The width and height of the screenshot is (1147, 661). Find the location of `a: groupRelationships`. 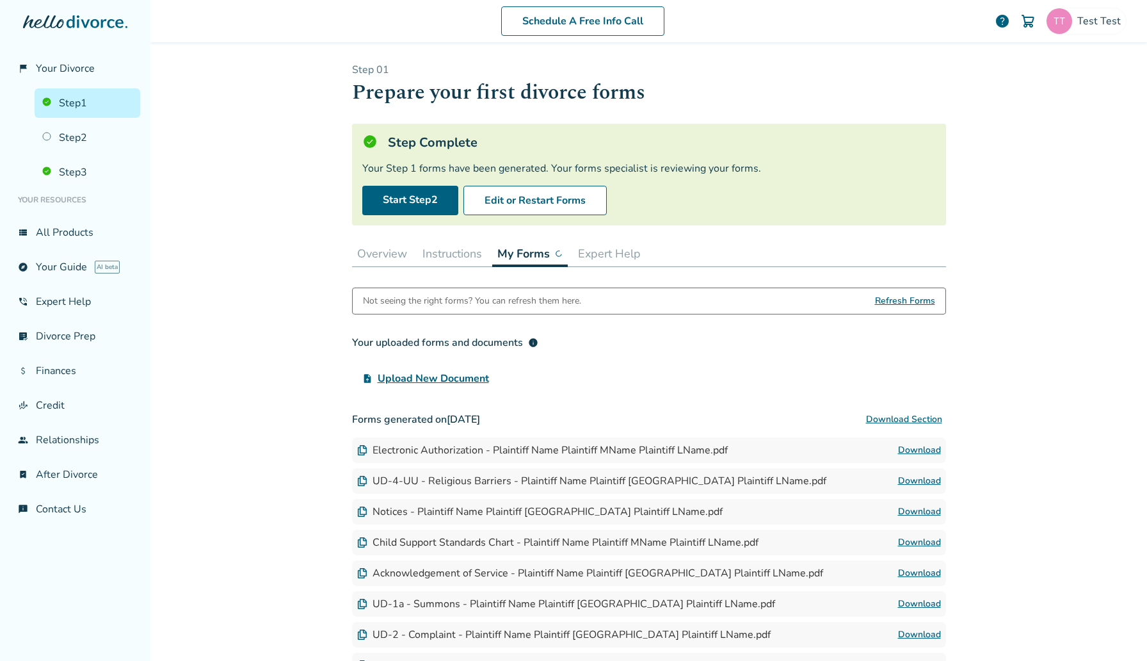

a: groupRelationships is located at coordinates (75, 440).